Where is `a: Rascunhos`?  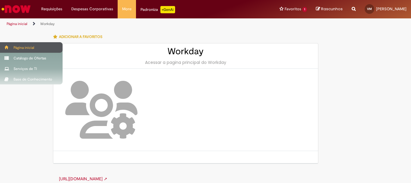 a: Rascunhos is located at coordinates (329, 9).